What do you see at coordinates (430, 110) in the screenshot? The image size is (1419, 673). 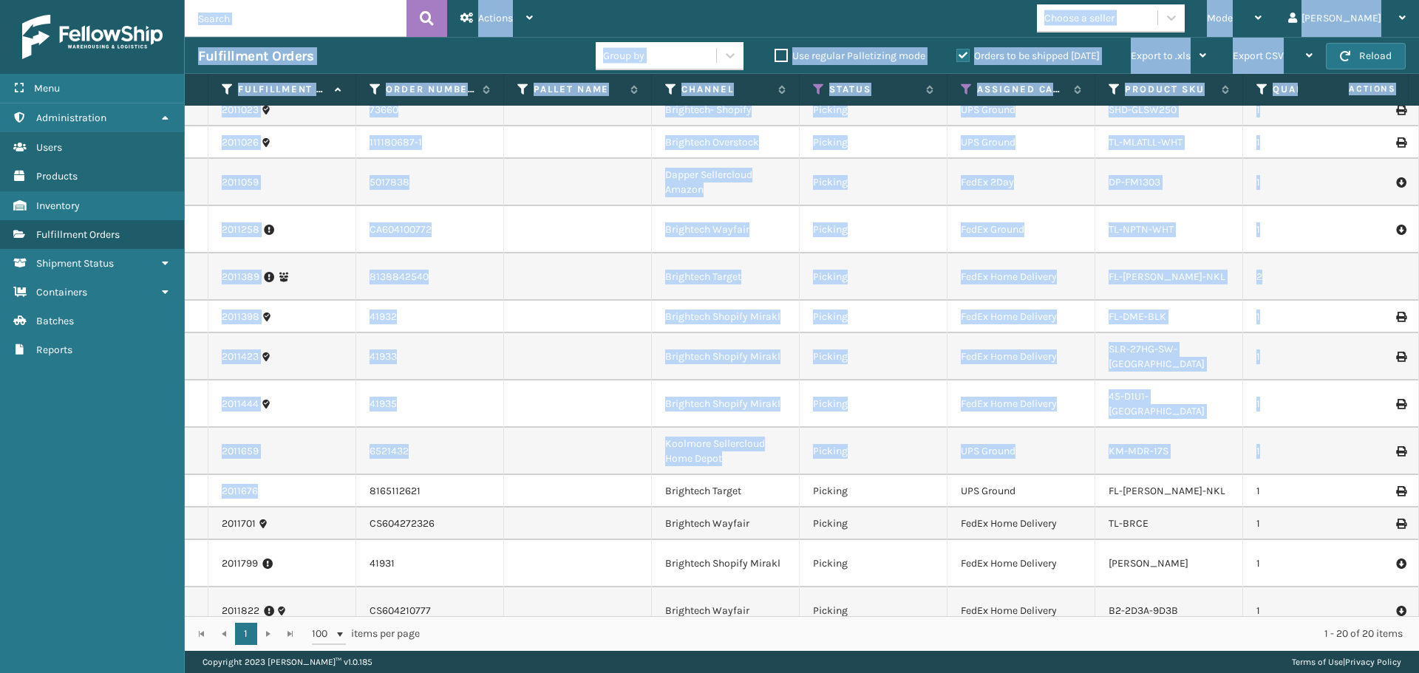 I see `td: 73660` at bounding box center [430, 110].